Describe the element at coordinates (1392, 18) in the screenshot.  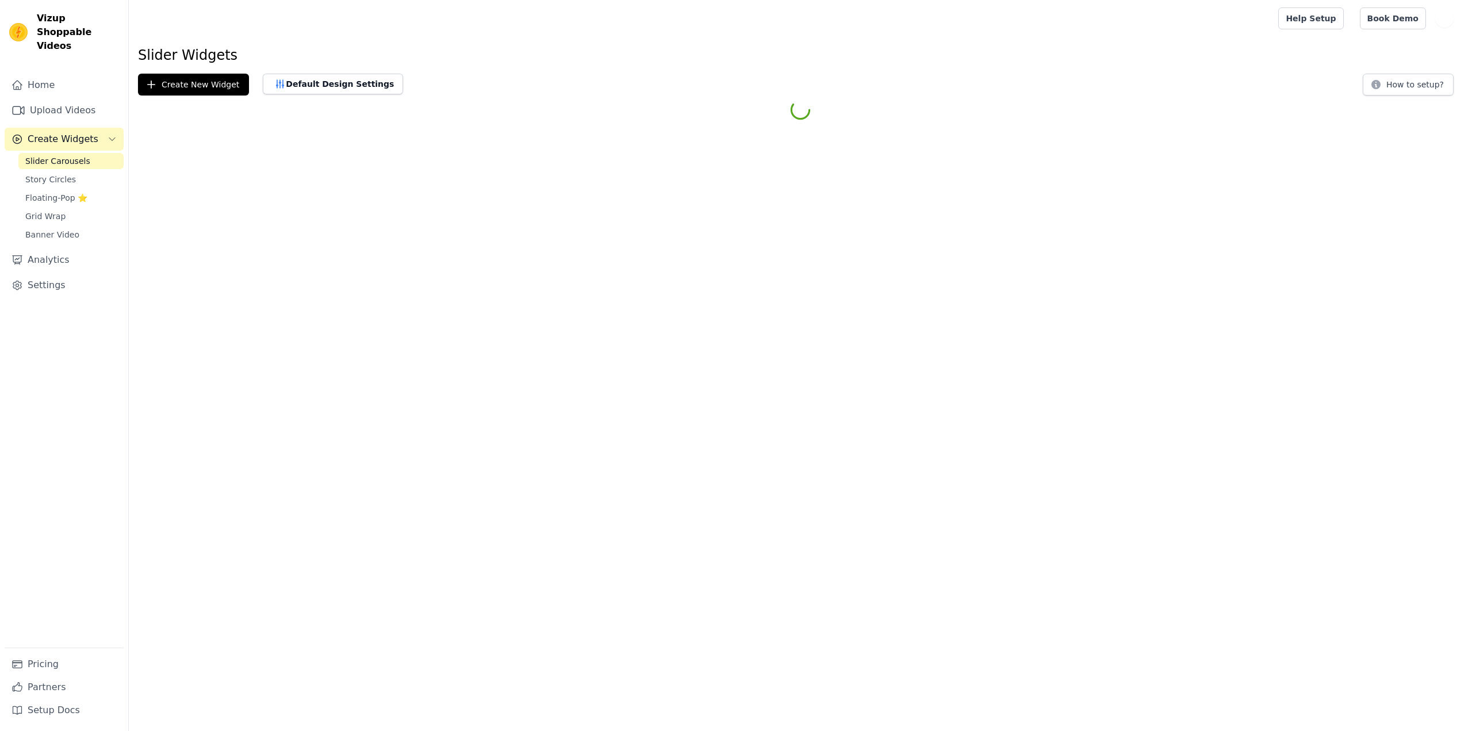
I see `a: Book Demo` at that location.